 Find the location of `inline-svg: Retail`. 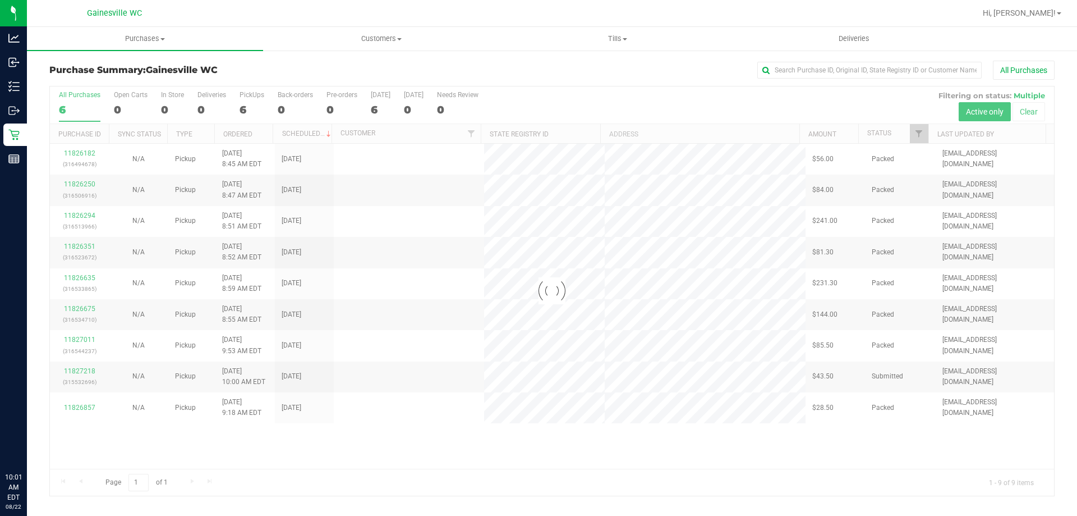

inline-svg: Retail is located at coordinates (14, 135).